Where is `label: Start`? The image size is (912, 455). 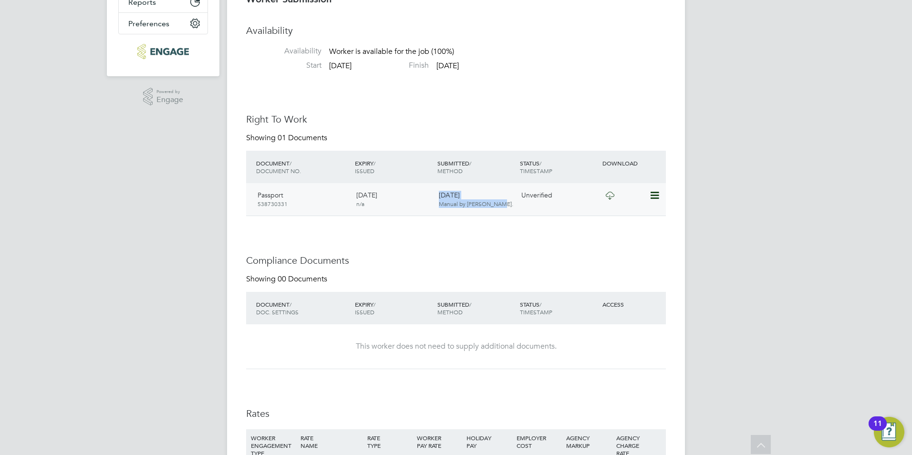 label: Start is located at coordinates (284, 65).